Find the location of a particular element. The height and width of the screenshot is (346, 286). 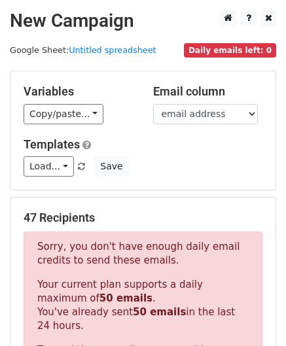

h5: Variables is located at coordinates (79, 92).